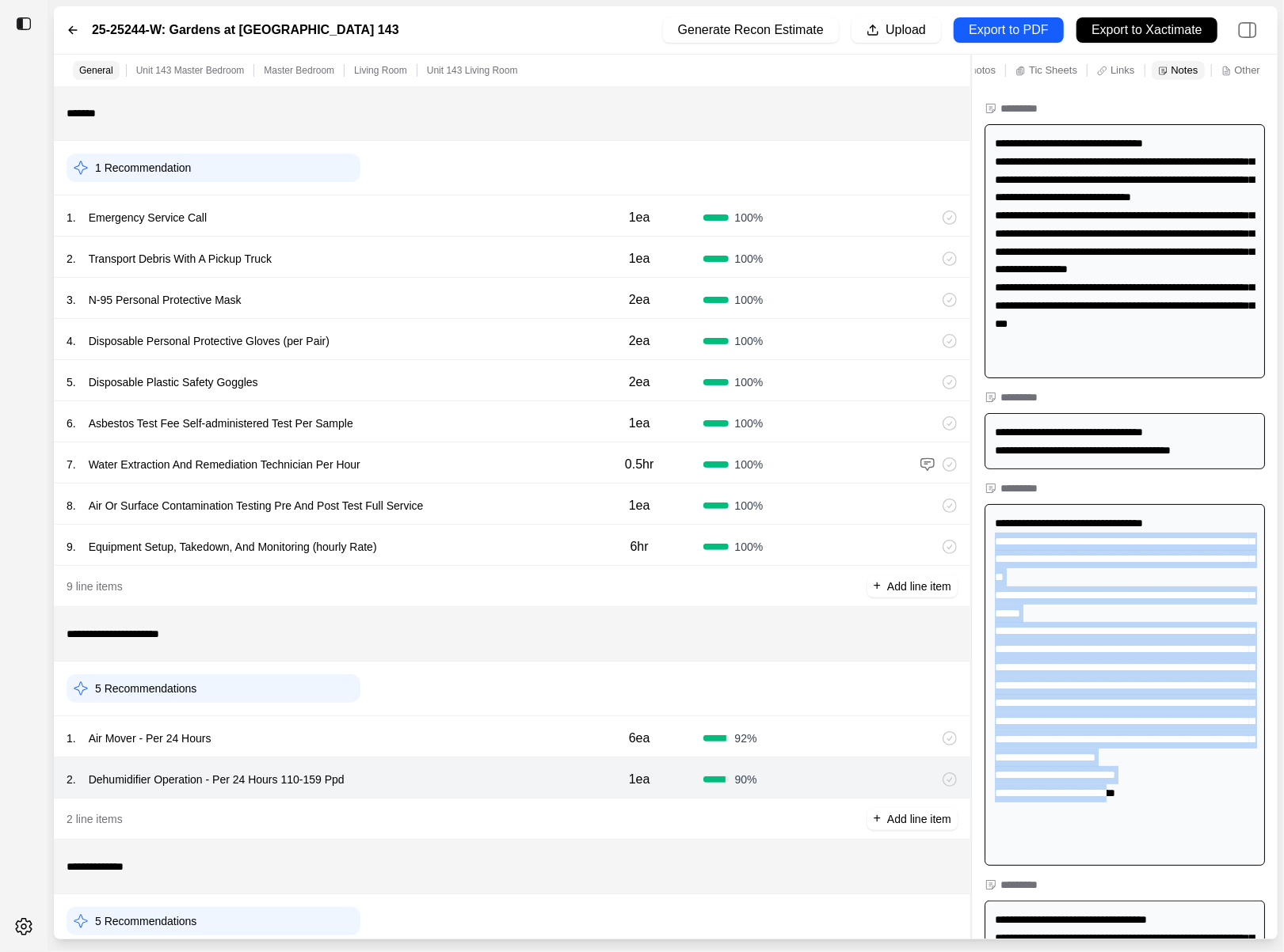 The width and height of the screenshot is (1284, 952). What do you see at coordinates (751, 30) in the screenshot?
I see `button: Generate Recon Estimate` at bounding box center [751, 30].